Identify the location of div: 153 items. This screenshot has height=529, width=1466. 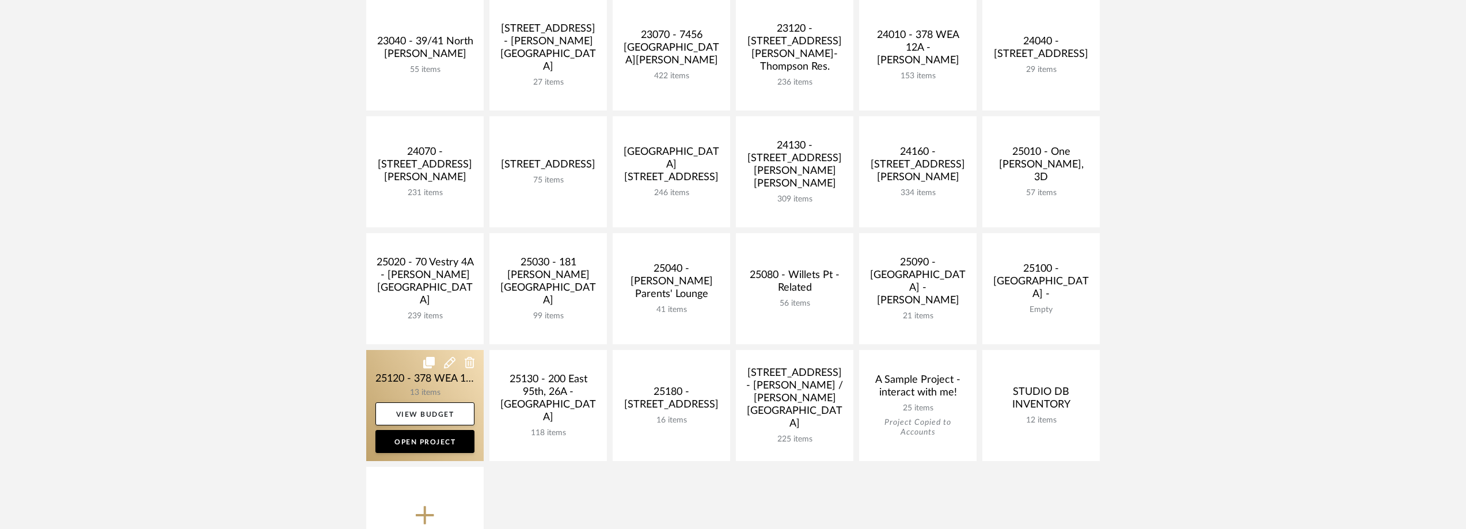
(918, 76).